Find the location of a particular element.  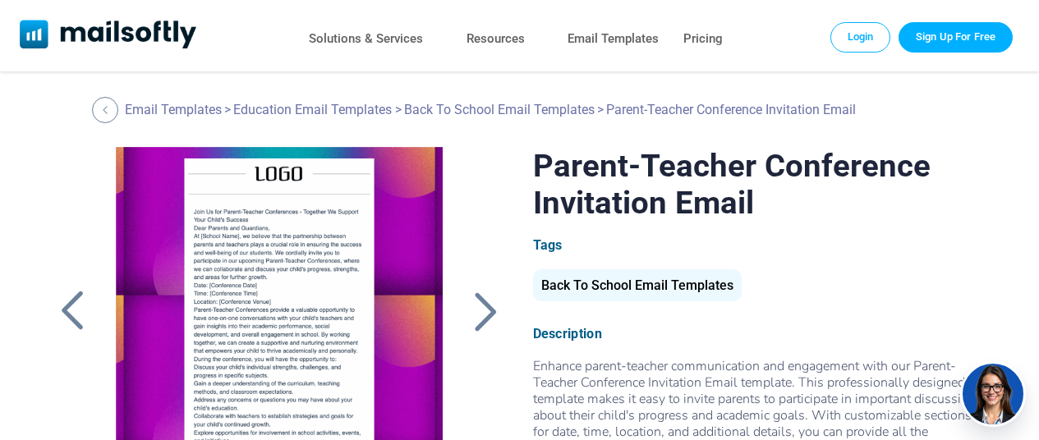

div: Tags is located at coordinates (760, 245).